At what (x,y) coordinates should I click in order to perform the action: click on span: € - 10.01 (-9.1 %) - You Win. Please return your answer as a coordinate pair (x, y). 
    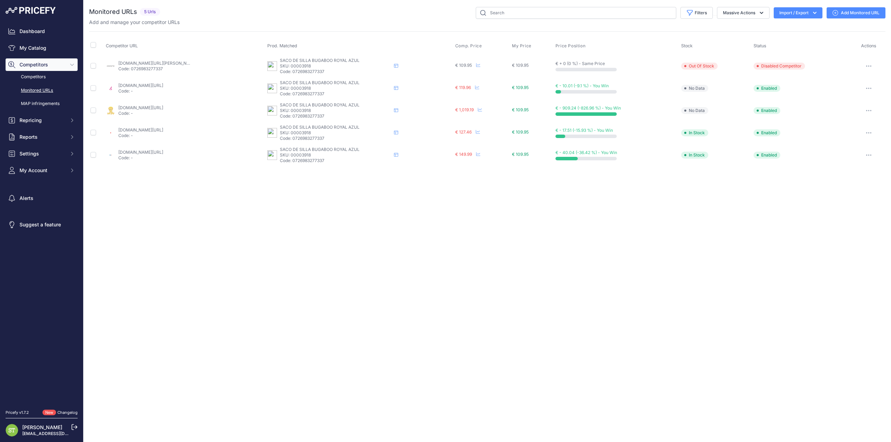
    Looking at the image, I should click on (582, 86).